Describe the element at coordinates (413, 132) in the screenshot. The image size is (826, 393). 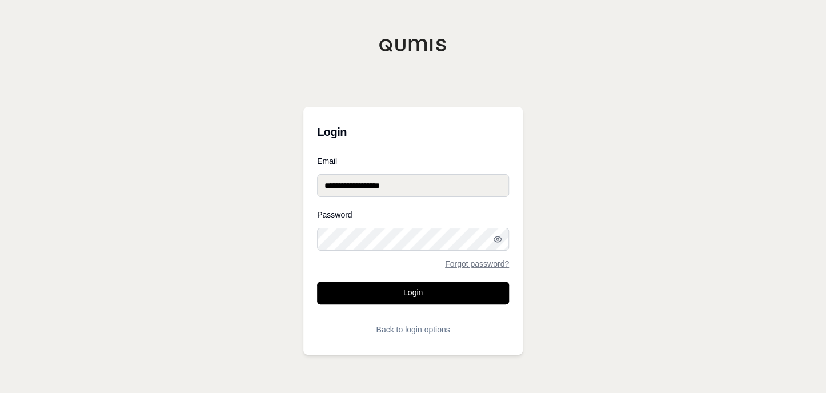
I see `h3: Login` at that location.